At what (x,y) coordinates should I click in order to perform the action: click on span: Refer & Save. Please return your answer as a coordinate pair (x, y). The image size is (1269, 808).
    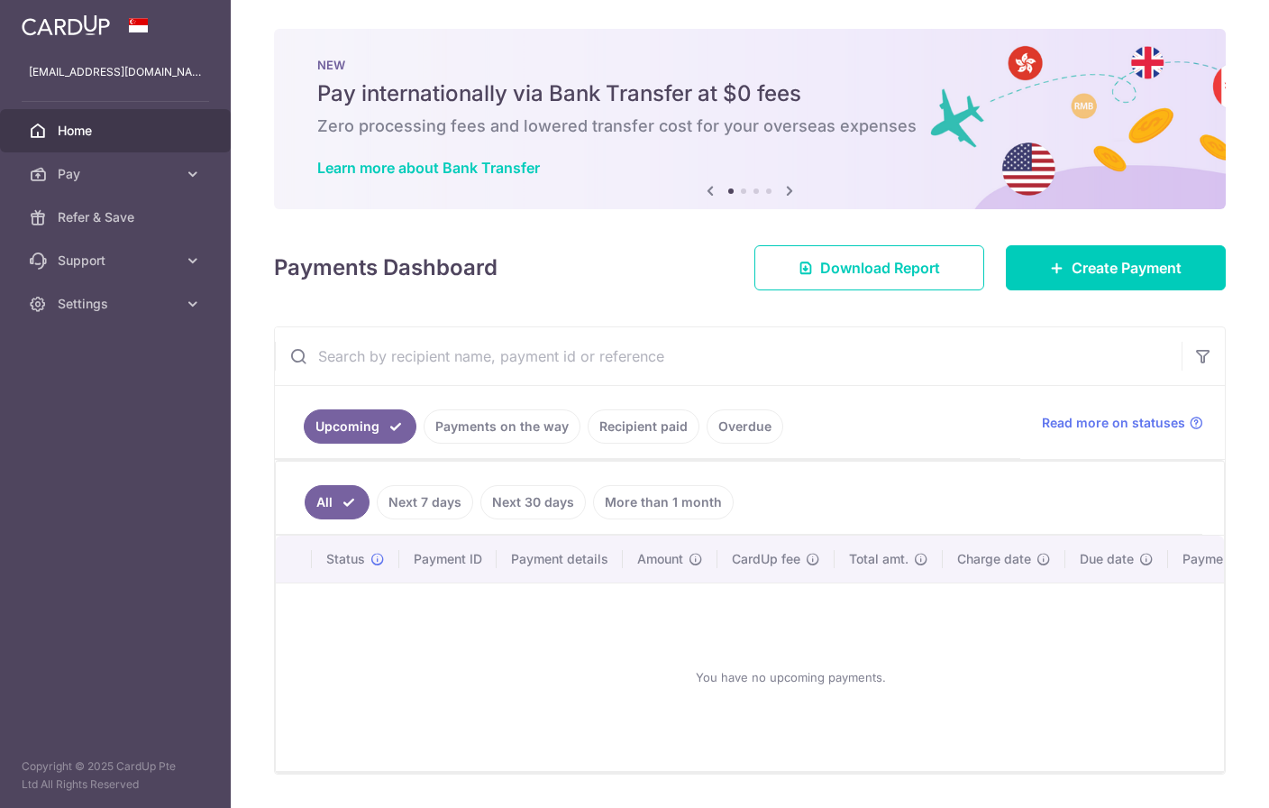
    Looking at the image, I should click on (117, 217).